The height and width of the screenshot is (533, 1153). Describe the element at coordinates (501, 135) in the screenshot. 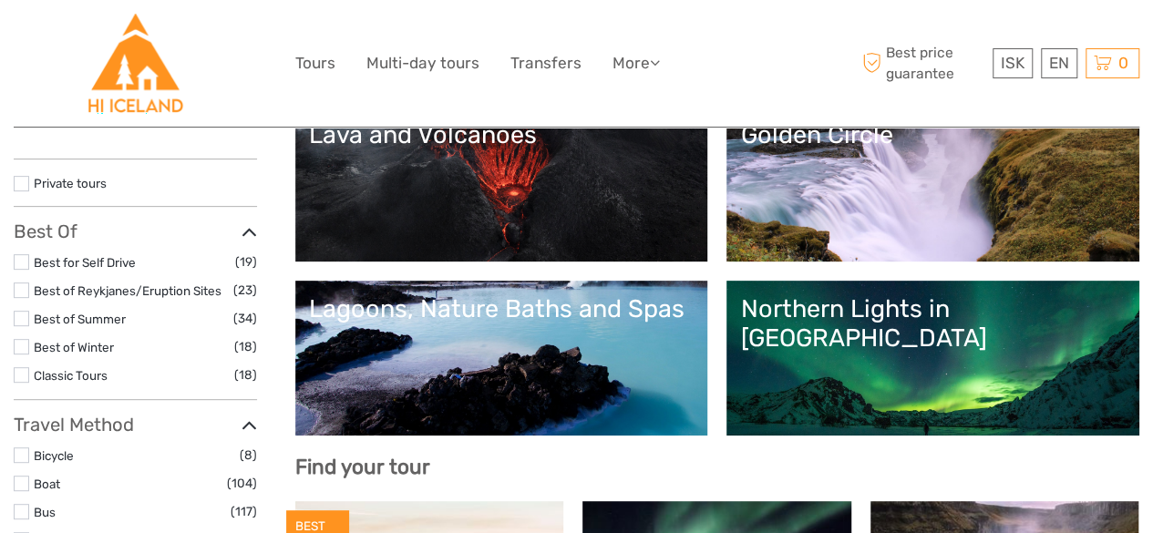

I see `div: Lava and Volcanoes` at that location.